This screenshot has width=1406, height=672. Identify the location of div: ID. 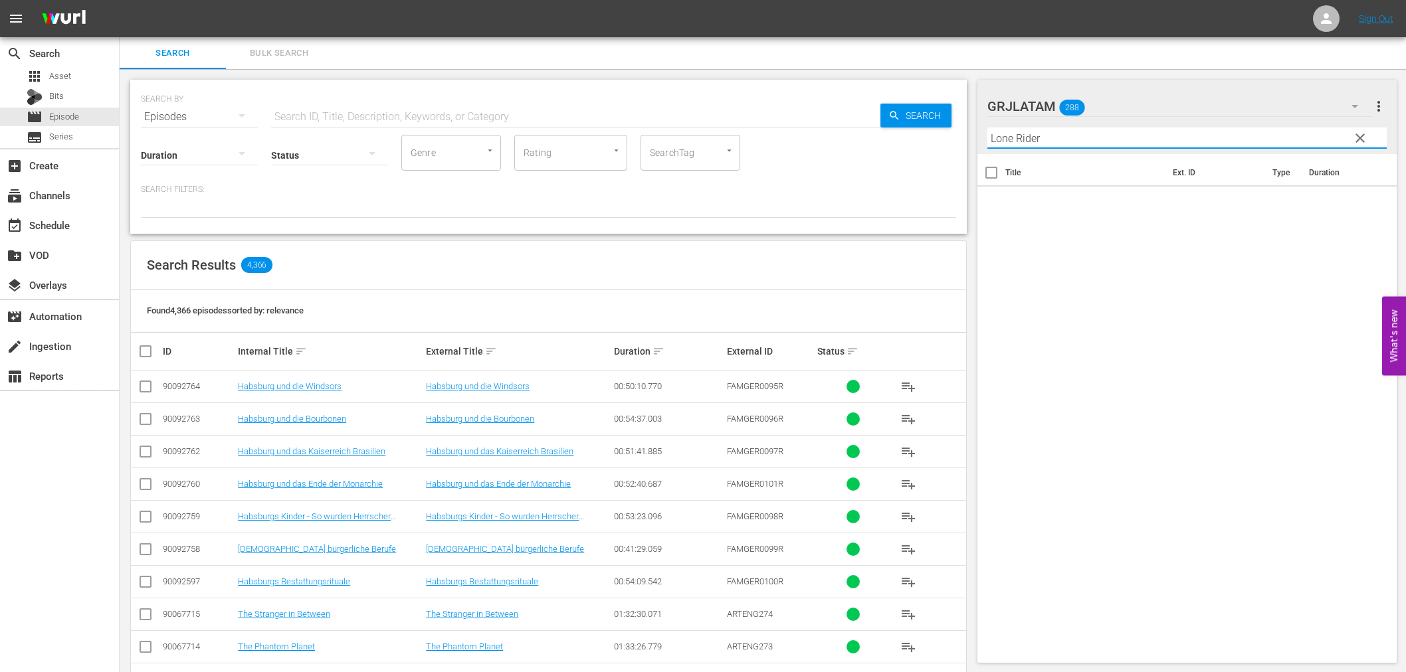
(198, 351).